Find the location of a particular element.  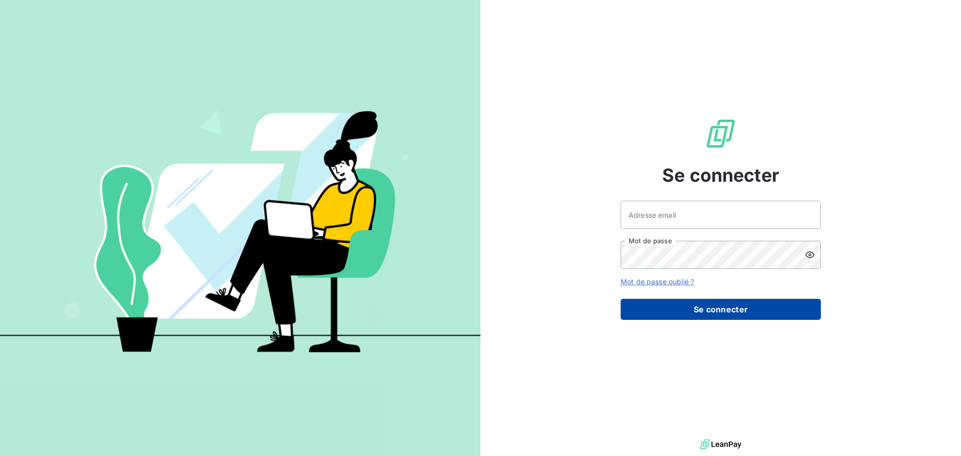

a: Mot de passe oublié ? is located at coordinates (658, 281).